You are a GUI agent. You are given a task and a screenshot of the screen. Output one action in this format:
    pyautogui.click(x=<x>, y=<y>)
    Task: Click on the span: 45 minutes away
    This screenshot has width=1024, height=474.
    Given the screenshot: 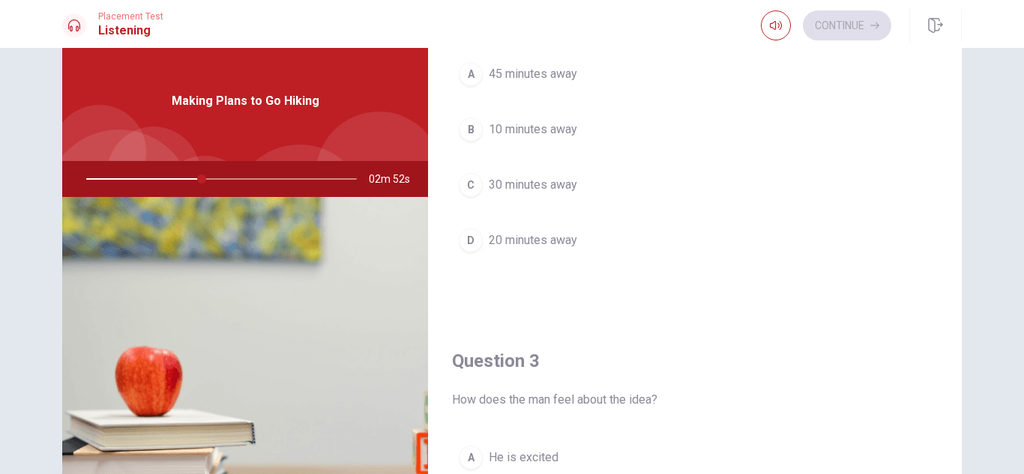 What is the action you would take?
    pyautogui.click(x=533, y=74)
    